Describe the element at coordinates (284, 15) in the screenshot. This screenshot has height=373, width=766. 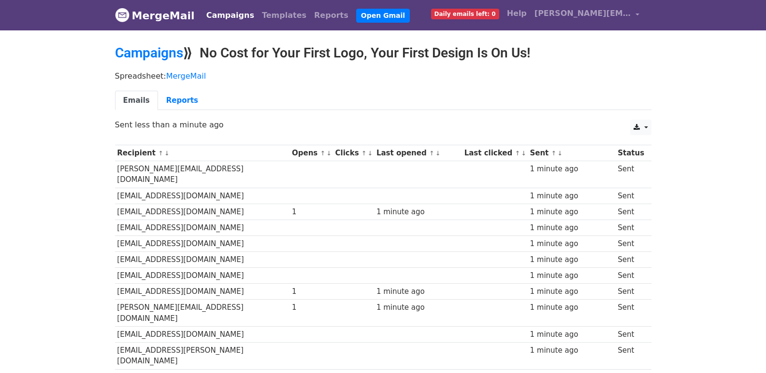
I see `a: Templates` at that location.